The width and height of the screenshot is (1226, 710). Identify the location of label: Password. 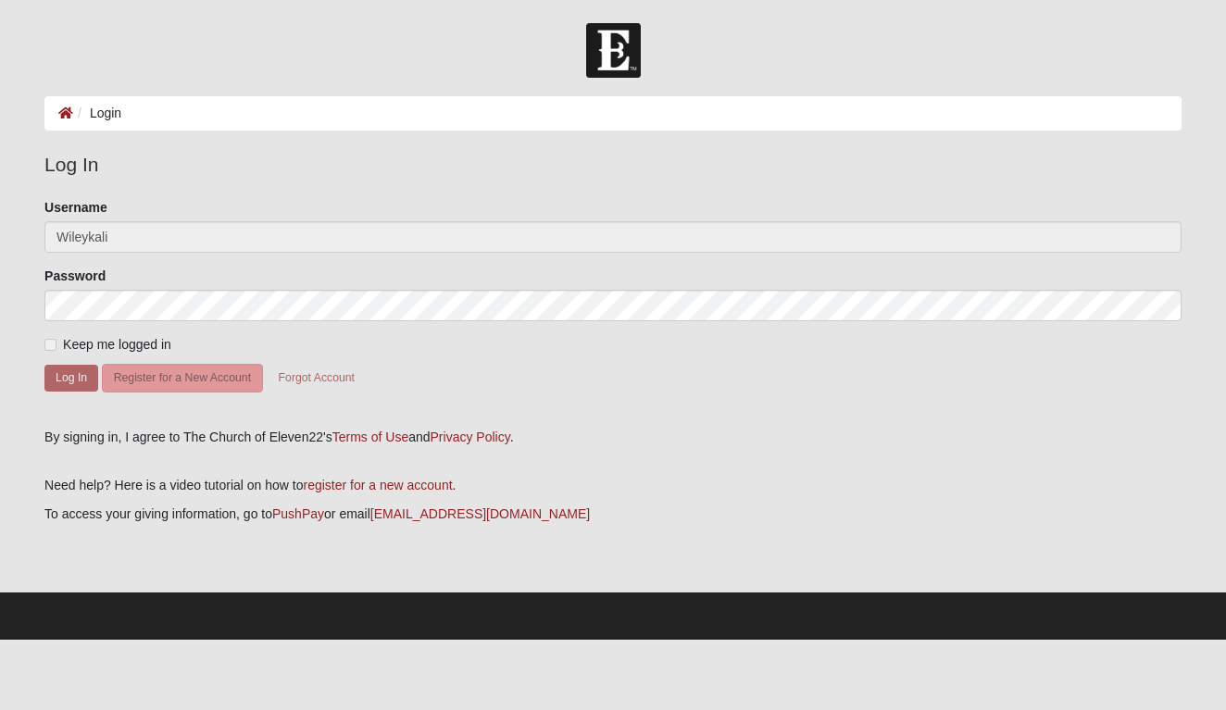
(75, 276).